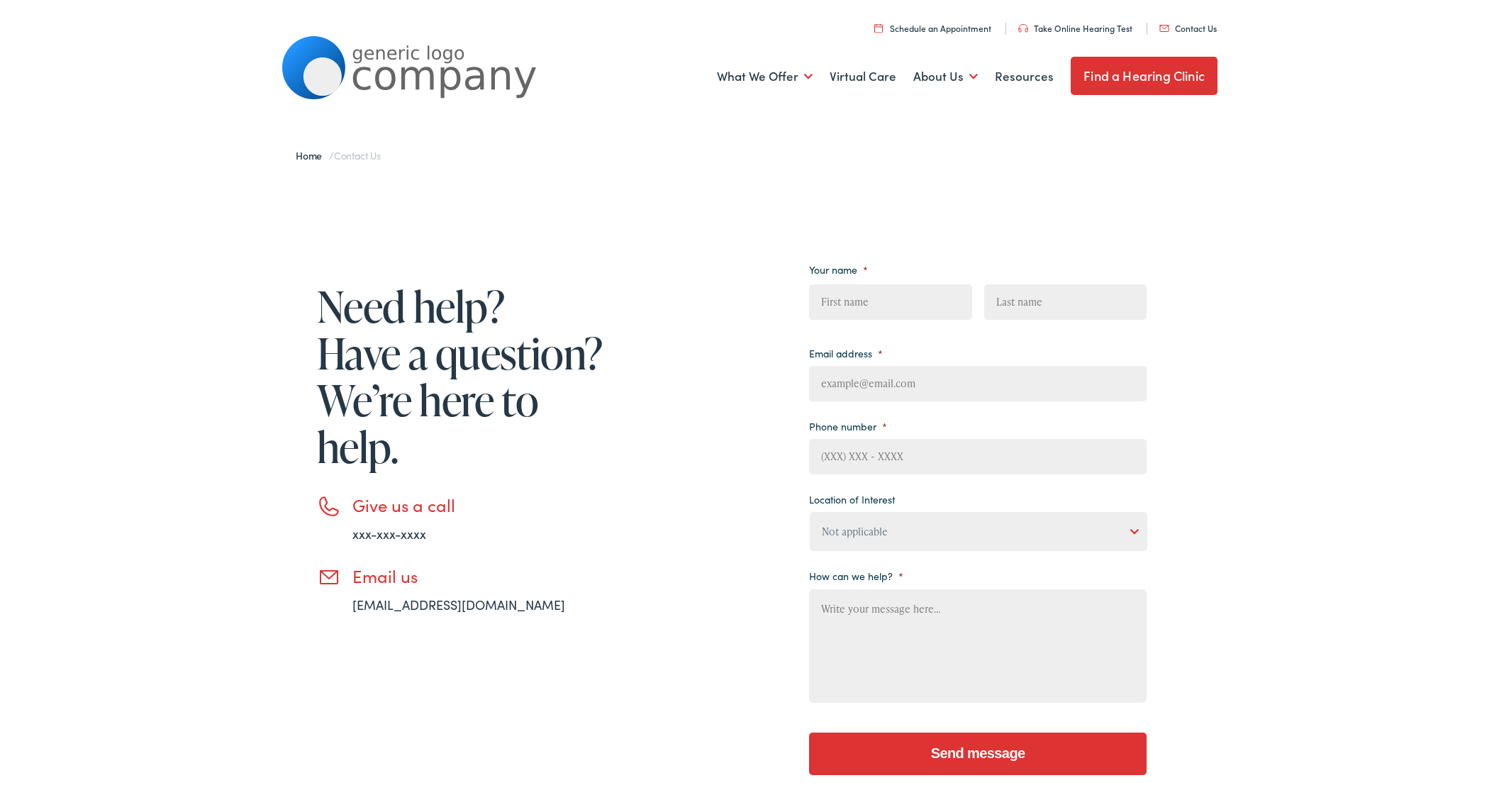 The width and height of the screenshot is (1499, 812). I want to click on h3: Email us, so click(480, 576).